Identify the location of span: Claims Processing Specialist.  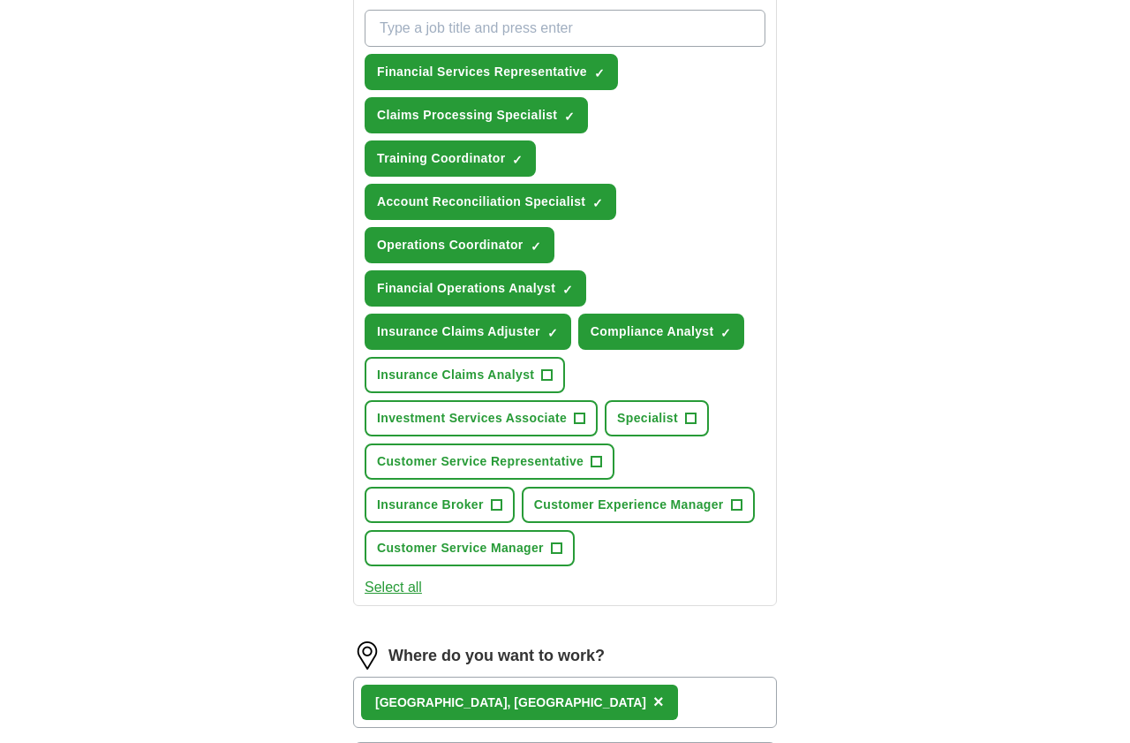
(467, 115).